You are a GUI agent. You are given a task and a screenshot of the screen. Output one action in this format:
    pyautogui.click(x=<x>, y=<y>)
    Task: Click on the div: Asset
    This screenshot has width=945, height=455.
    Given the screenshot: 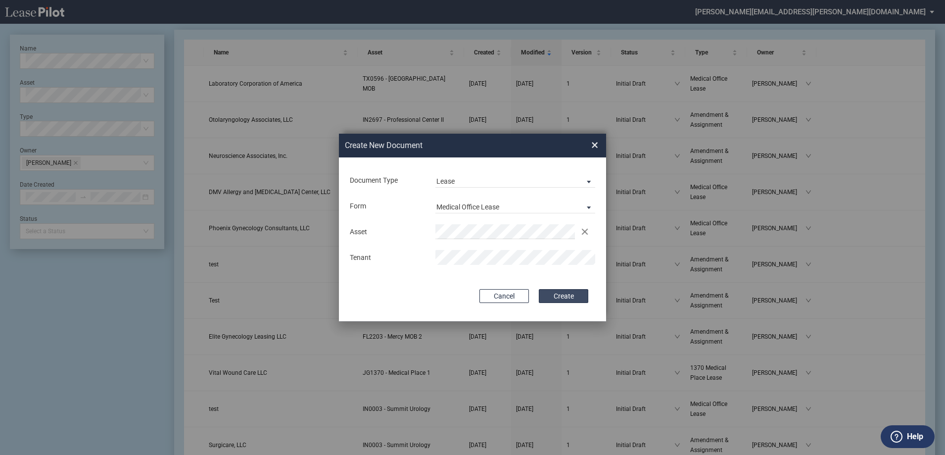 What is the action you would take?
    pyautogui.click(x=386, y=232)
    